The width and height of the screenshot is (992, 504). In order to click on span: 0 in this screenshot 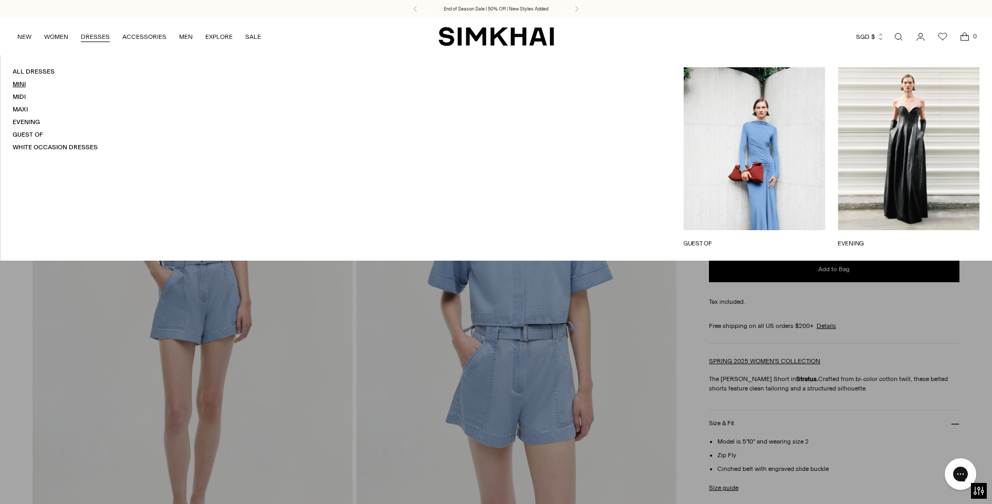, I will do `click(975, 36)`.